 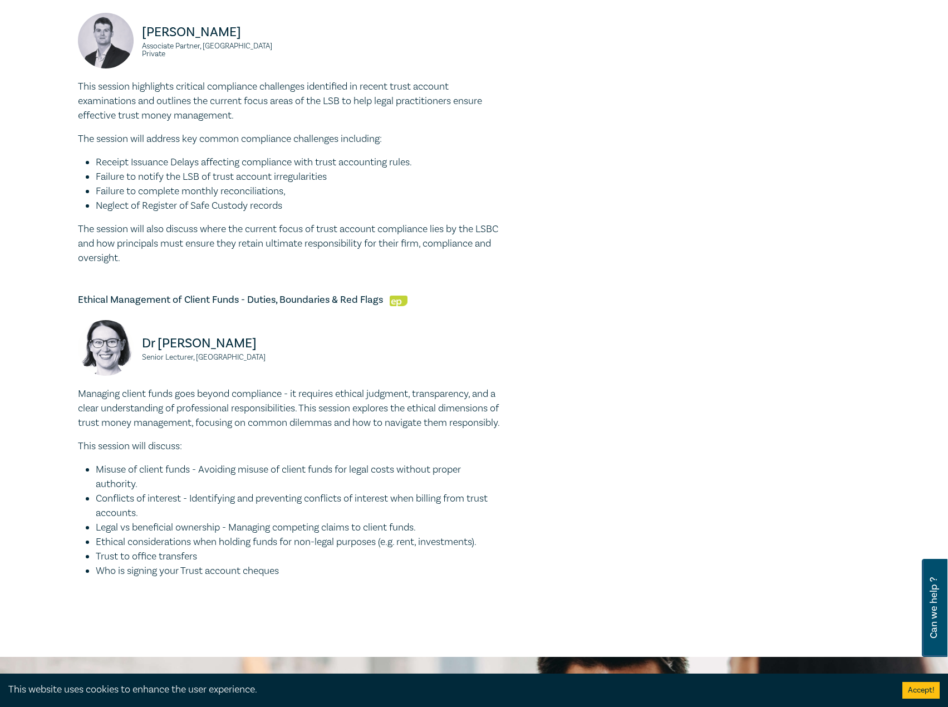 What do you see at coordinates (106, 41) in the screenshot?
I see `img: Alex Young` at bounding box center [106, 41].